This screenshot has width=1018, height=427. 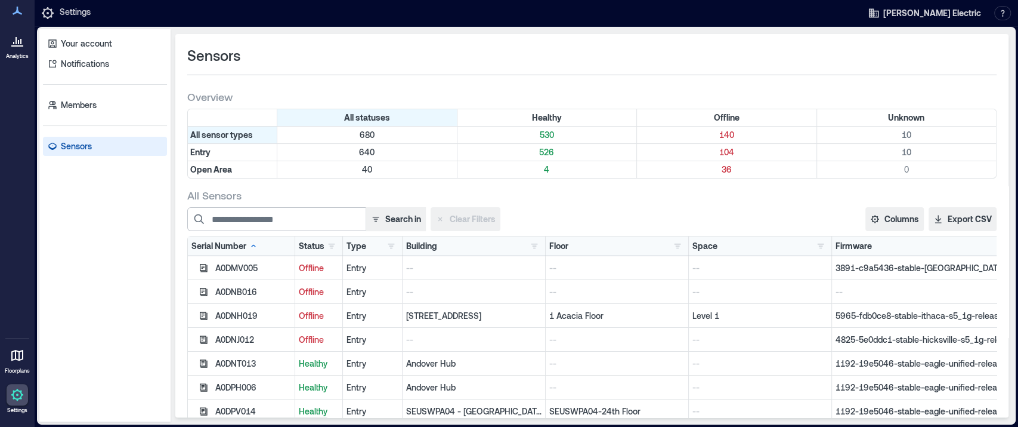 I want to click on div: Filter by Type: Open Area & Status: Healthy, so click(x=548, y=169).